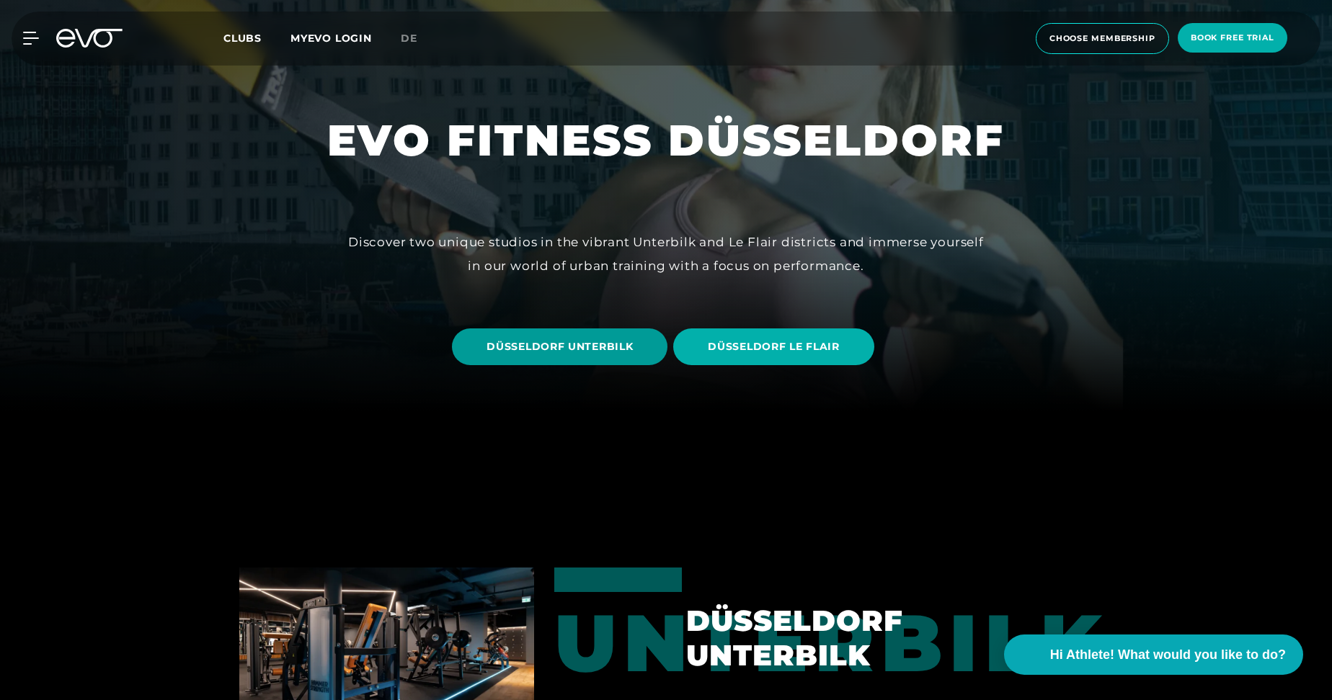  Describe the element at coordinates (1232, 38) in the screenshot. I see `a: book free trial` at that location.